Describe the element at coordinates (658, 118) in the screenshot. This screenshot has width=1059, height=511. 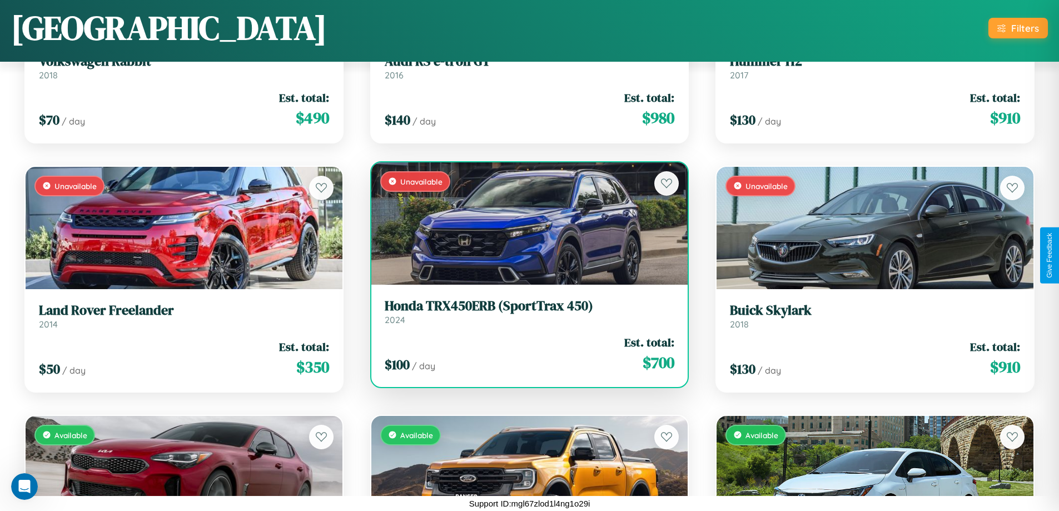
I see `span: $ 980` at that location.